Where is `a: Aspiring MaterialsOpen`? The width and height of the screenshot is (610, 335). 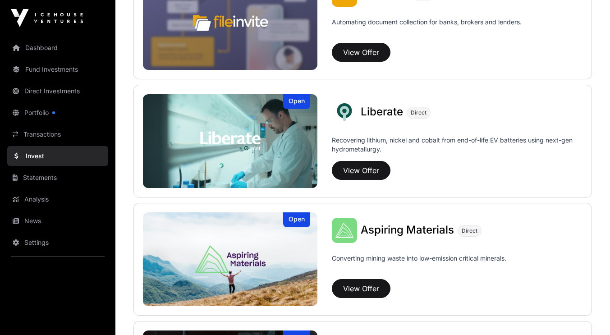 a: Aspiring MaterialsOpen is located at coordinates (230, 259).